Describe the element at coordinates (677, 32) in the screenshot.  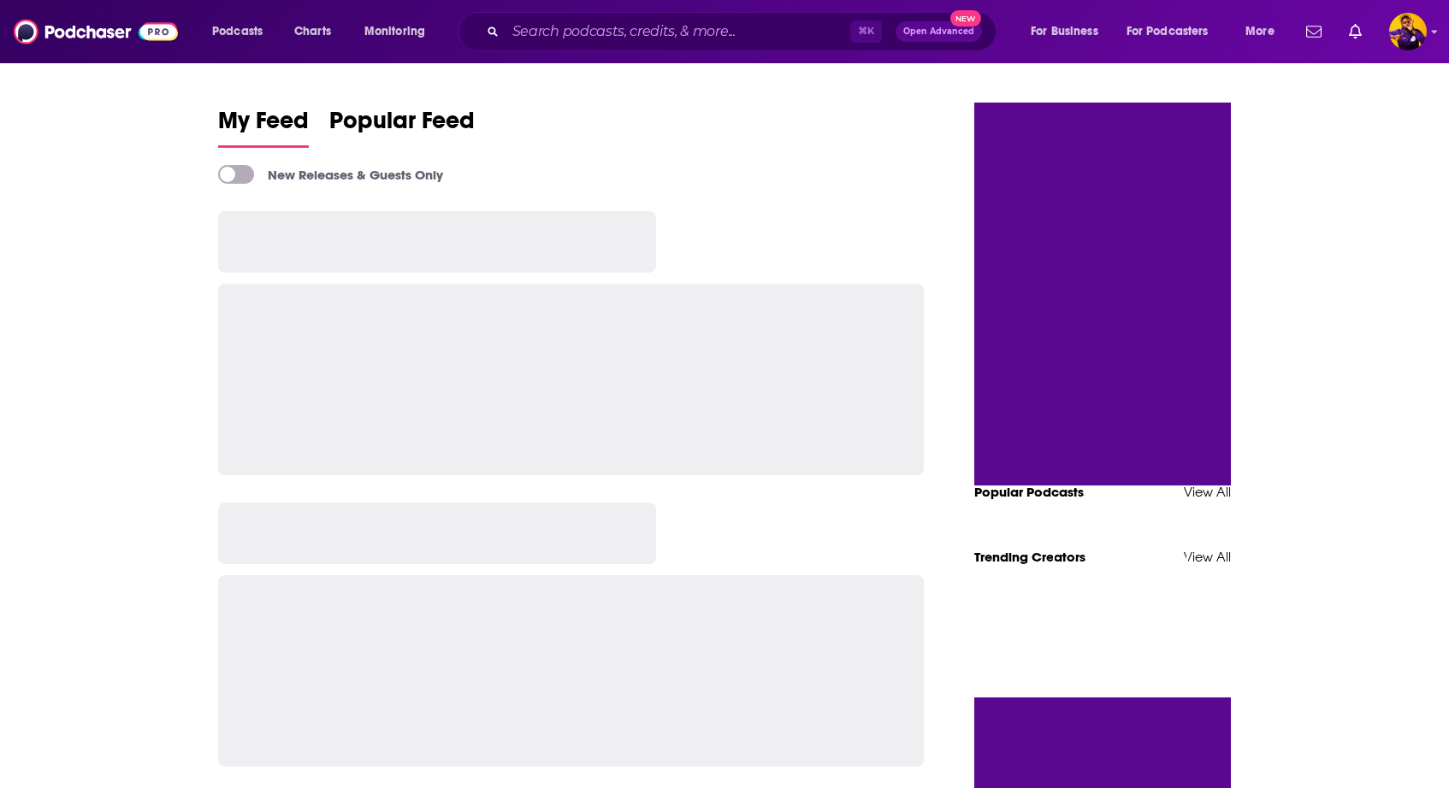
I see `input: Search podcasts, credits, & more...` at that location.